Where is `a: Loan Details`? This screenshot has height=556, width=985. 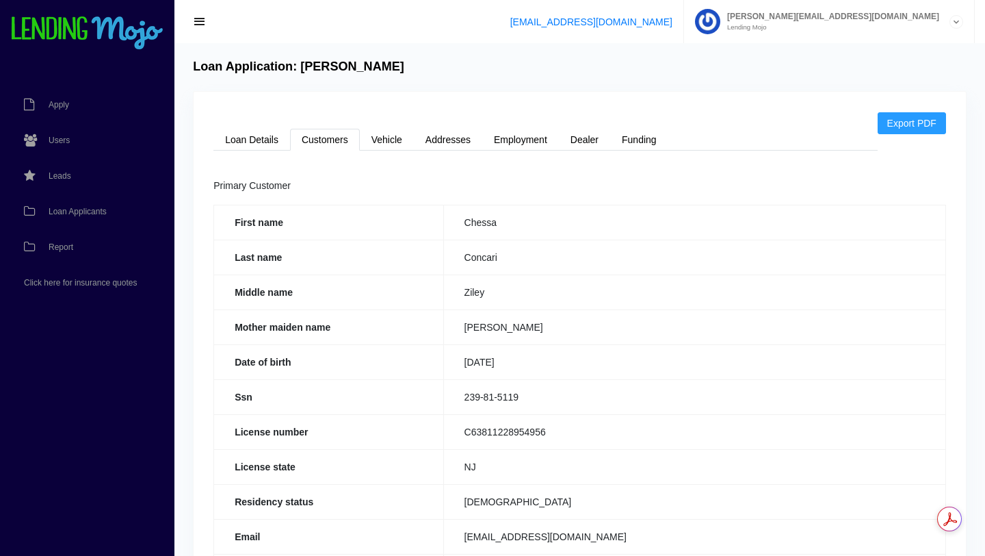
a: Loan Details is located at coordinates (252, 140).